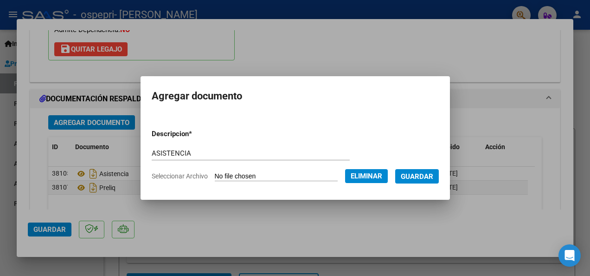  I want to click on button: Eliminar, so click(367, 176).